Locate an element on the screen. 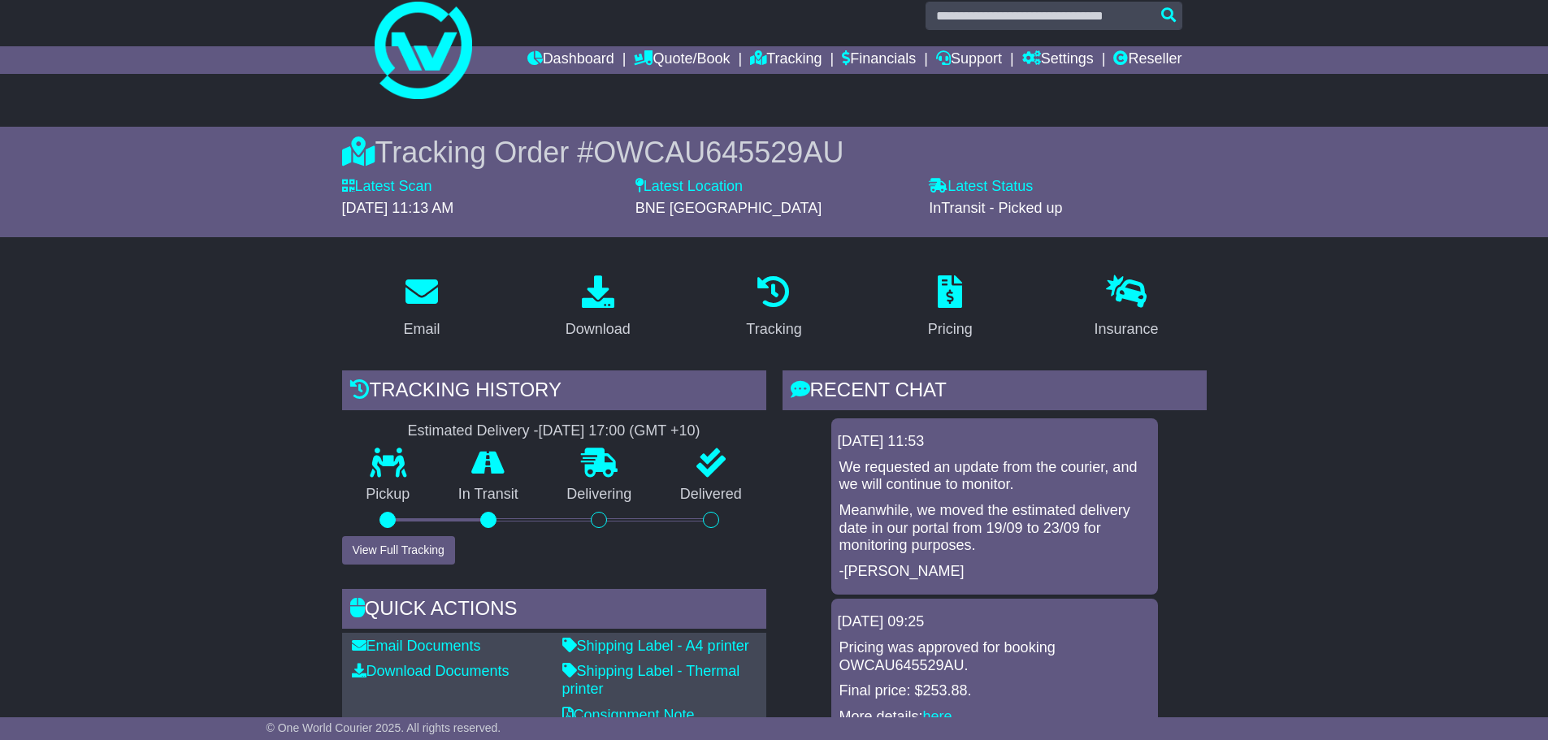 This screenshot has width=1548, height=740. button: View Full Tracking is located at coordinates (398, 550).